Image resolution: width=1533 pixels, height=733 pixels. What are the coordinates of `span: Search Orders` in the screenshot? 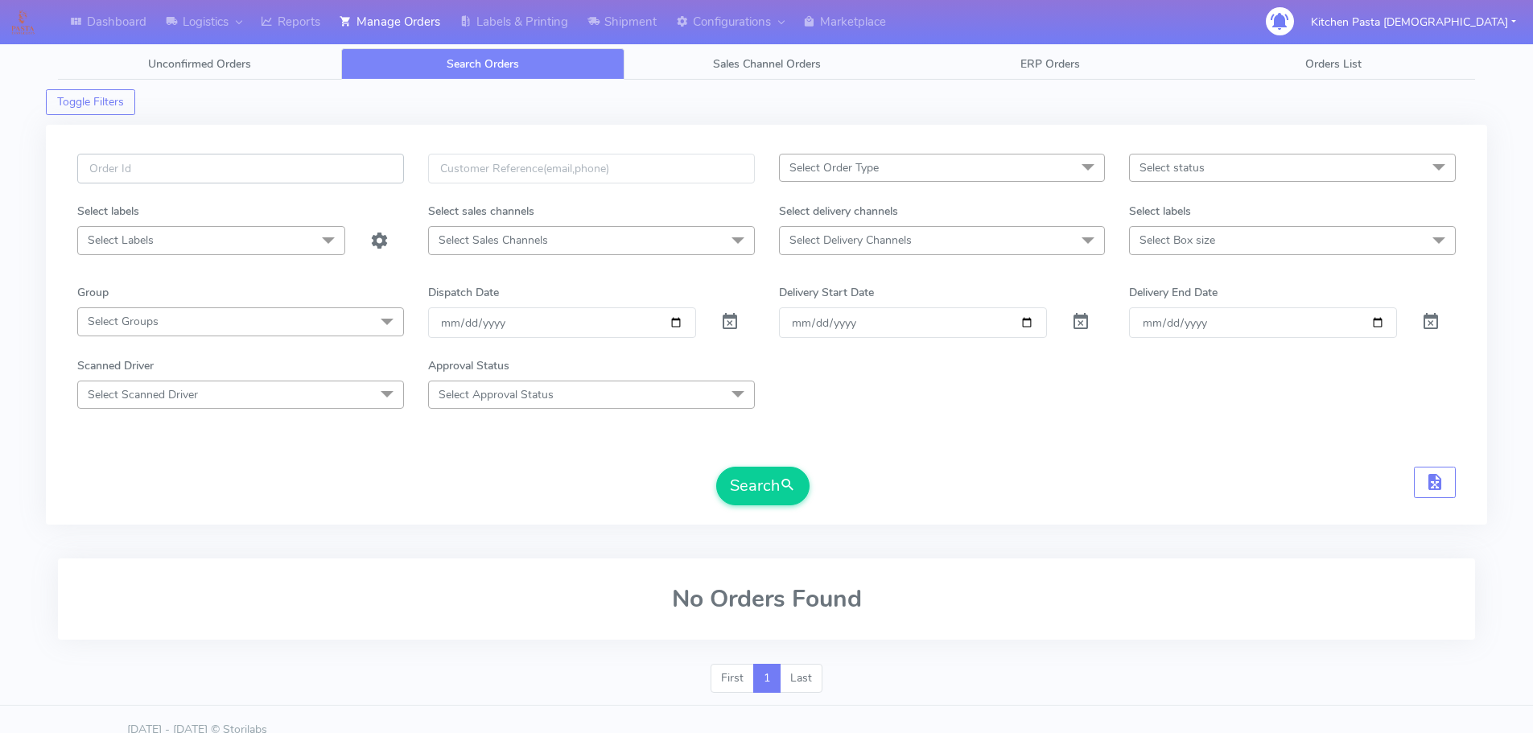 It's located at (483, 64).